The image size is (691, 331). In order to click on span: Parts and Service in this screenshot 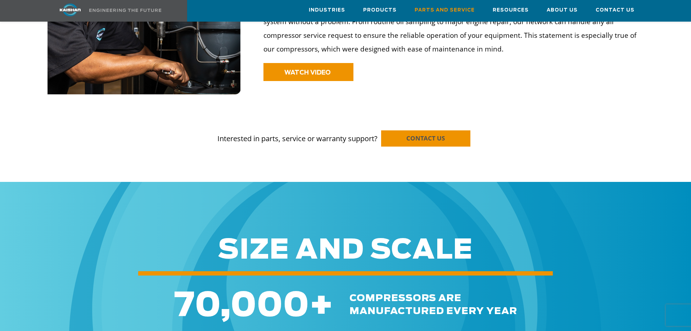, I will do `click(444, 10)`.